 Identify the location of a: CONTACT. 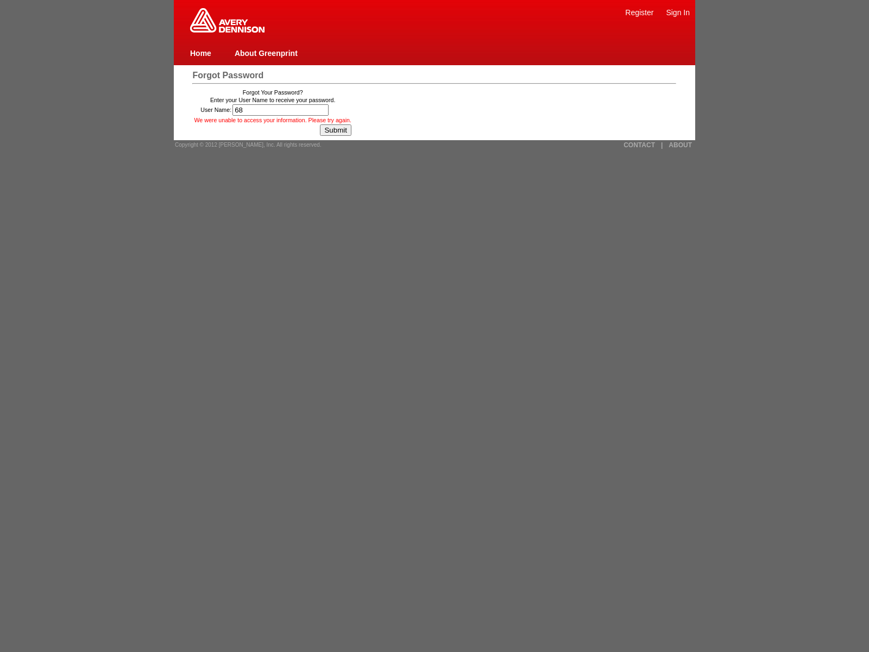
(640, 145).